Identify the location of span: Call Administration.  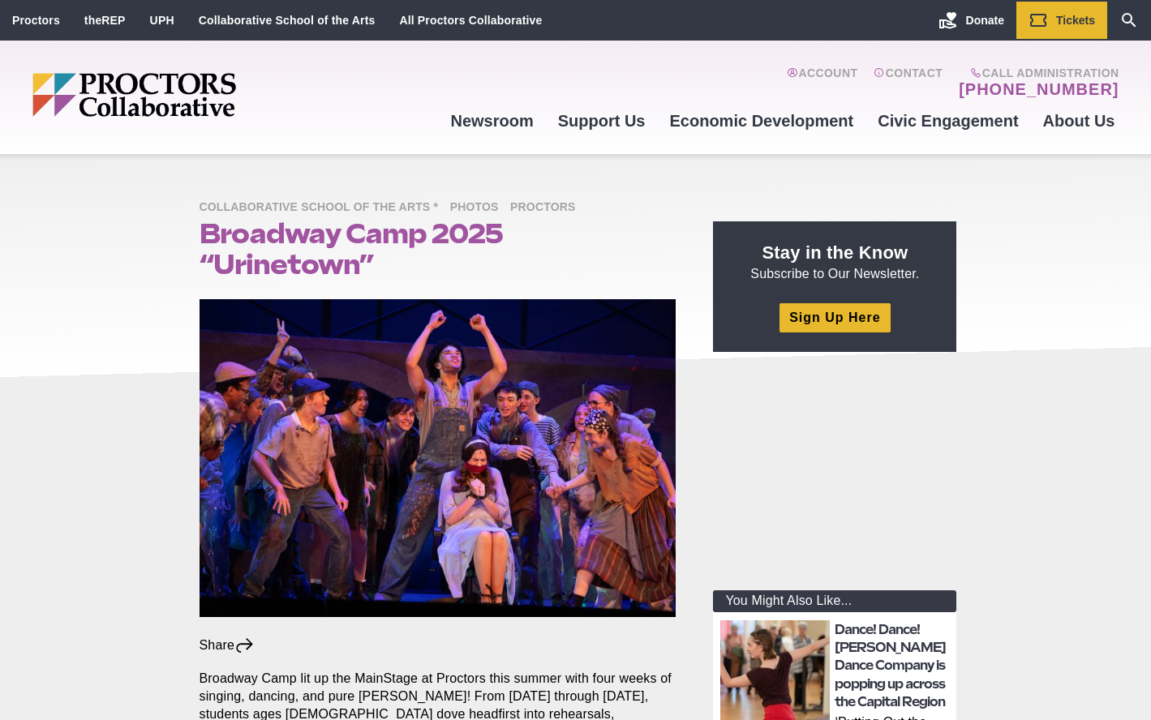
(1036, 73).